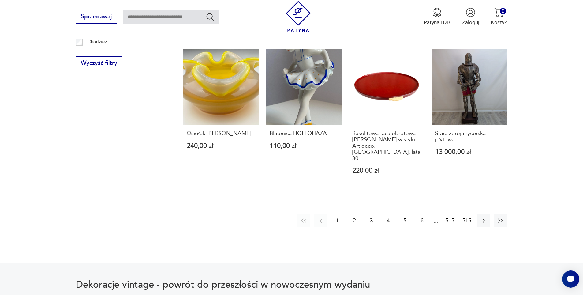 The width and height of the screenshot is (583, 295). I want to click on h3: Stara zbroja rycerska płytowa, so click(469, 136).